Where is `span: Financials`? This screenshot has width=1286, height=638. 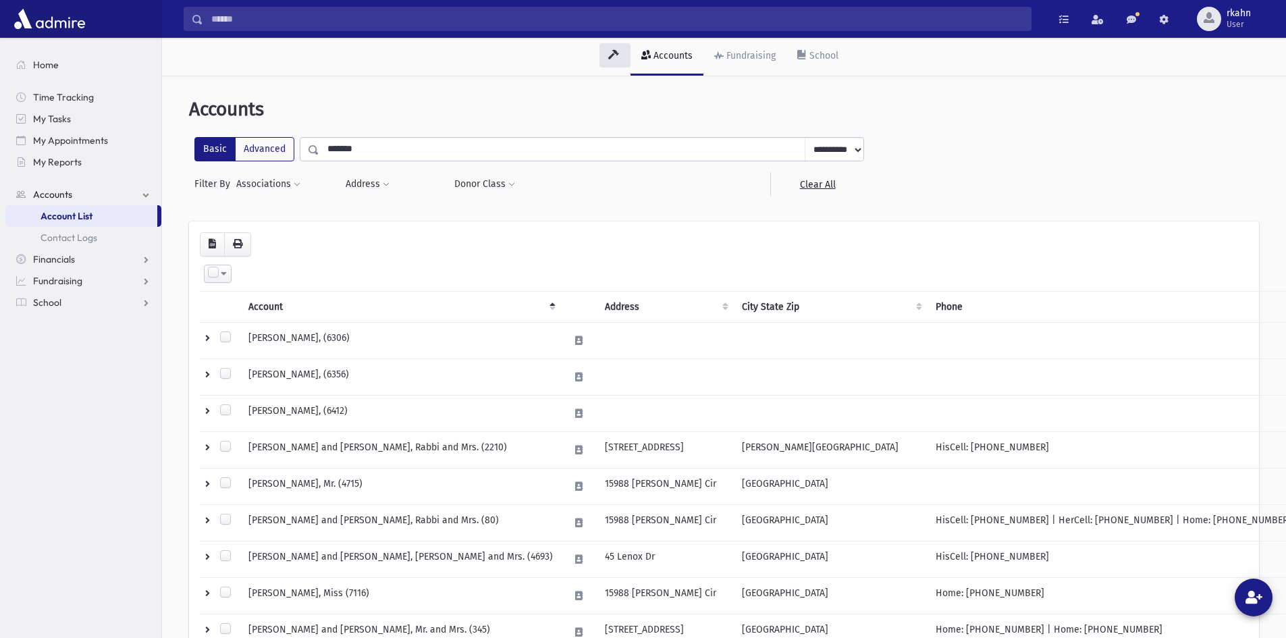 span: Financials is located at coordinates (54, 259).